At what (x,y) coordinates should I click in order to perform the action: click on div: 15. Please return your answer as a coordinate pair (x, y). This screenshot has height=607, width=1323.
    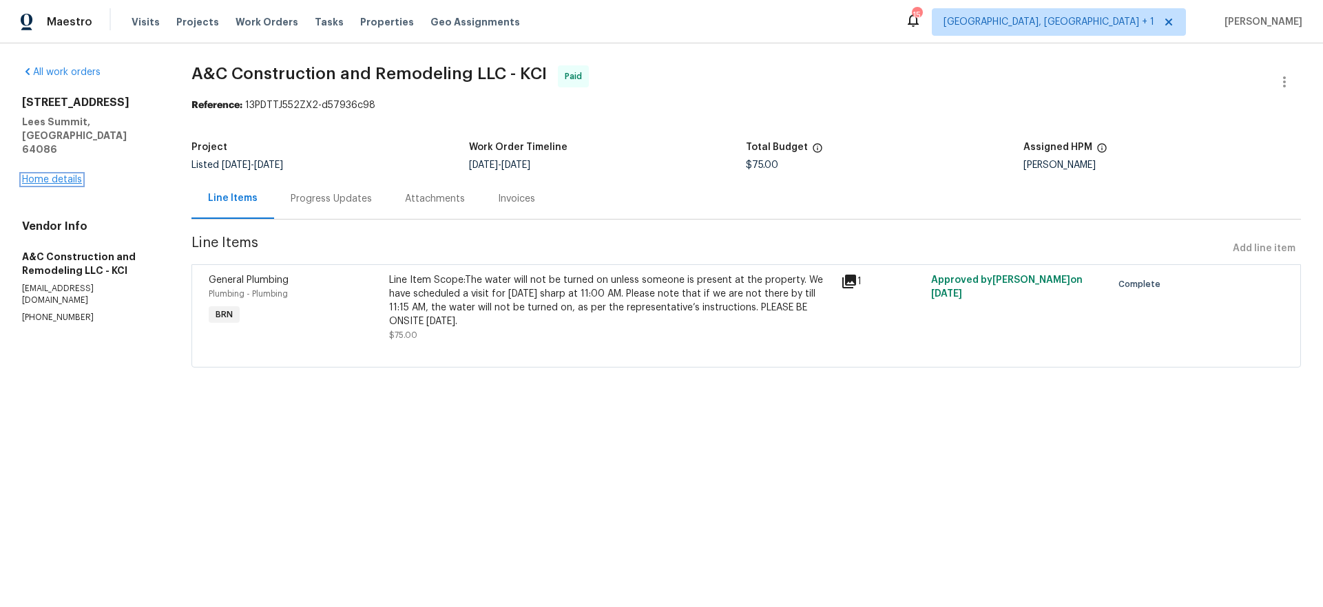
    Looking at the image, I should click on (917, 15).